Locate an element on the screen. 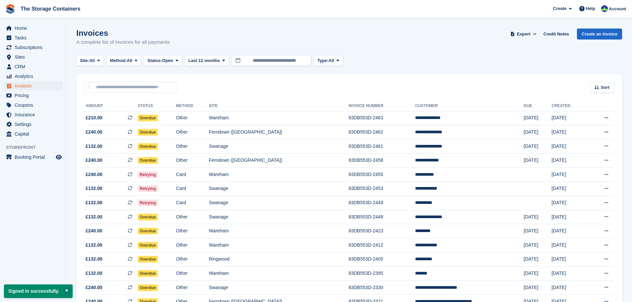 This screenshot has width=632, height=302. span: £210.00 is located at coordinates (94, 118).